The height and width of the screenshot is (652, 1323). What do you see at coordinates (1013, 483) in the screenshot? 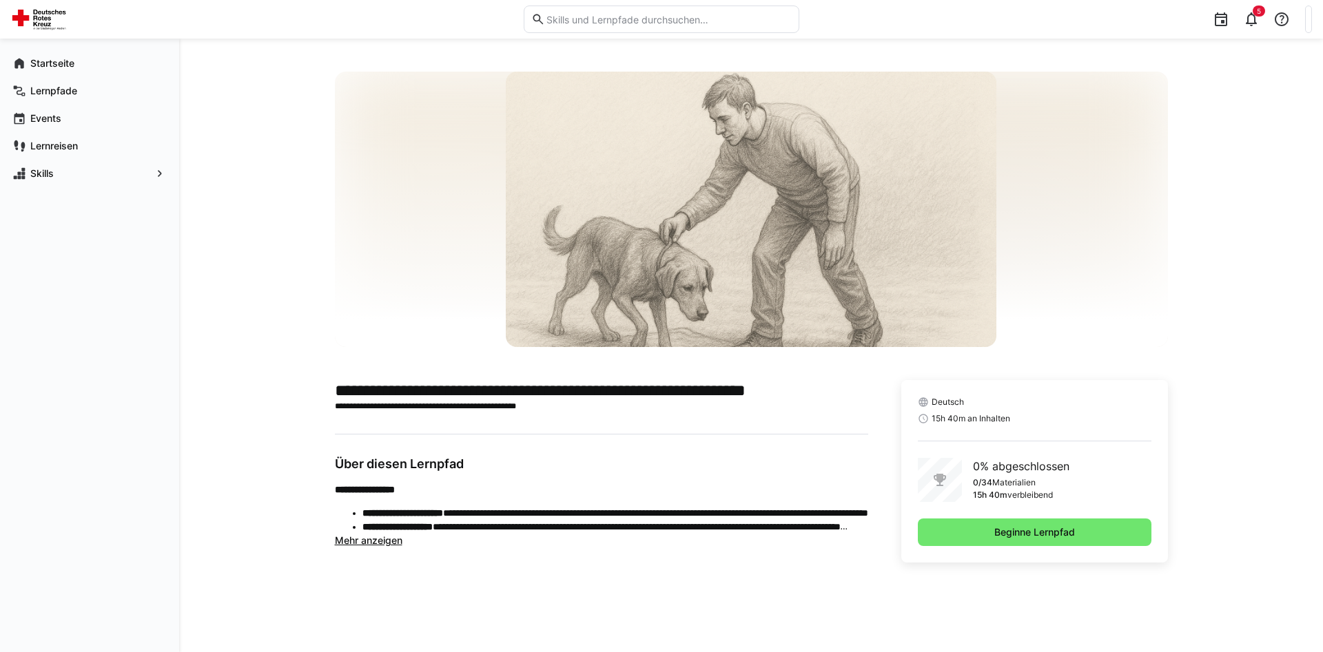
I see `p: Materialien` at bounding box center [1013, 483].